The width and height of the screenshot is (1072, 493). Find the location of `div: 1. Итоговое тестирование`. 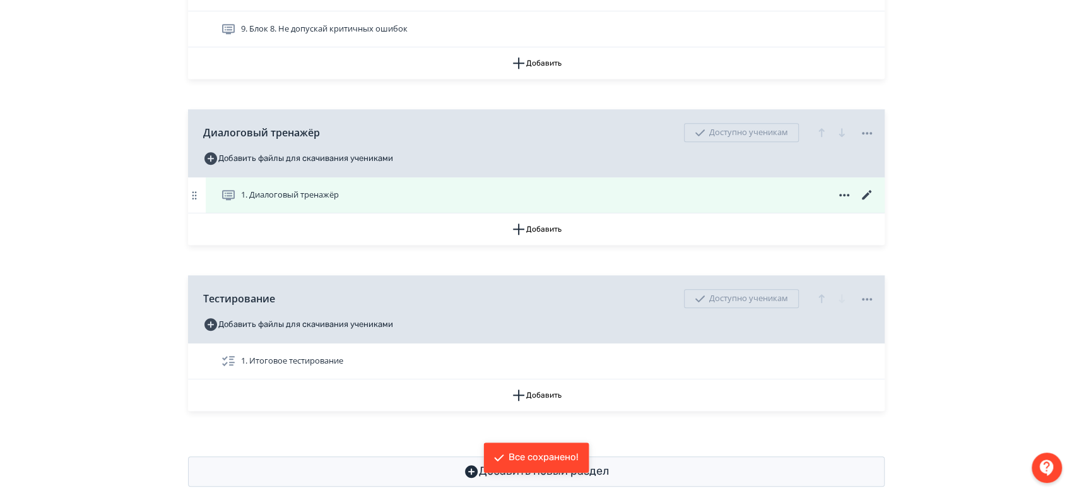

div: 1. Итоговое тестирование is located at coordinates (536, 361).